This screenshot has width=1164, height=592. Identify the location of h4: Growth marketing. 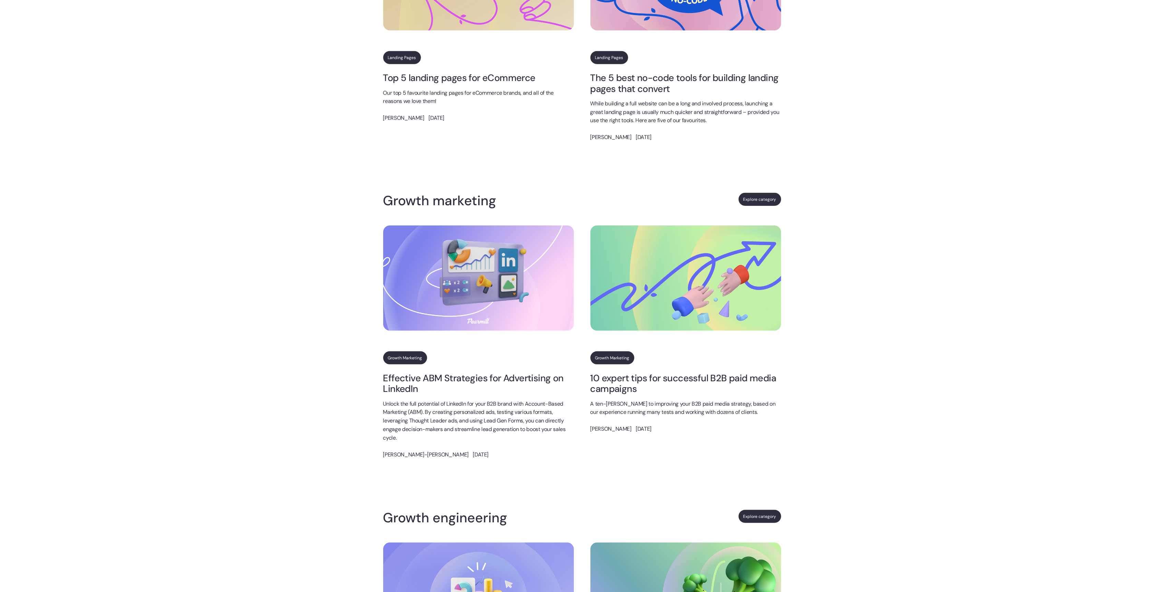
(442, 201).